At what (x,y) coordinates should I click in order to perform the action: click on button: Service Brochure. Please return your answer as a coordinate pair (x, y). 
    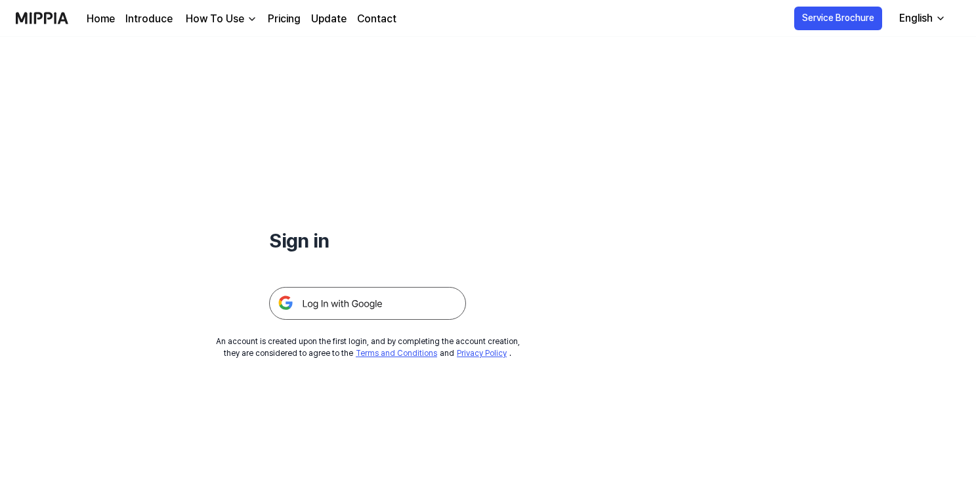
    Looking at the image, I should click on (838, 18).